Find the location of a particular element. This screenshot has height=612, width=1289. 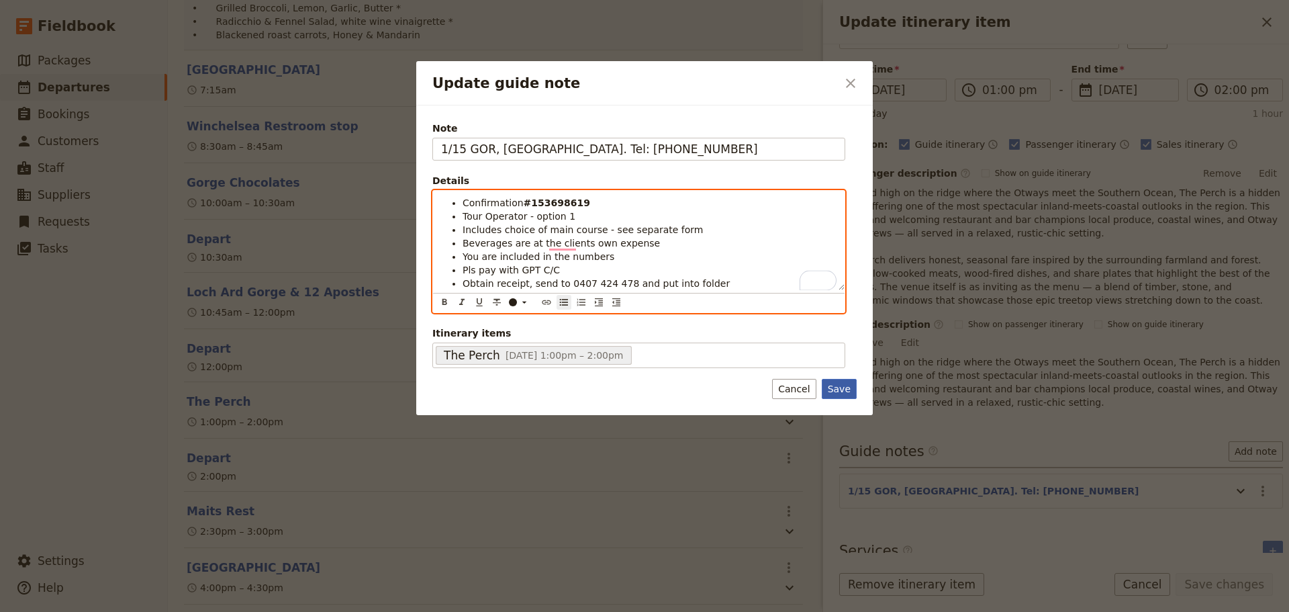

button: Format bold is located at coordinates (444, 302).